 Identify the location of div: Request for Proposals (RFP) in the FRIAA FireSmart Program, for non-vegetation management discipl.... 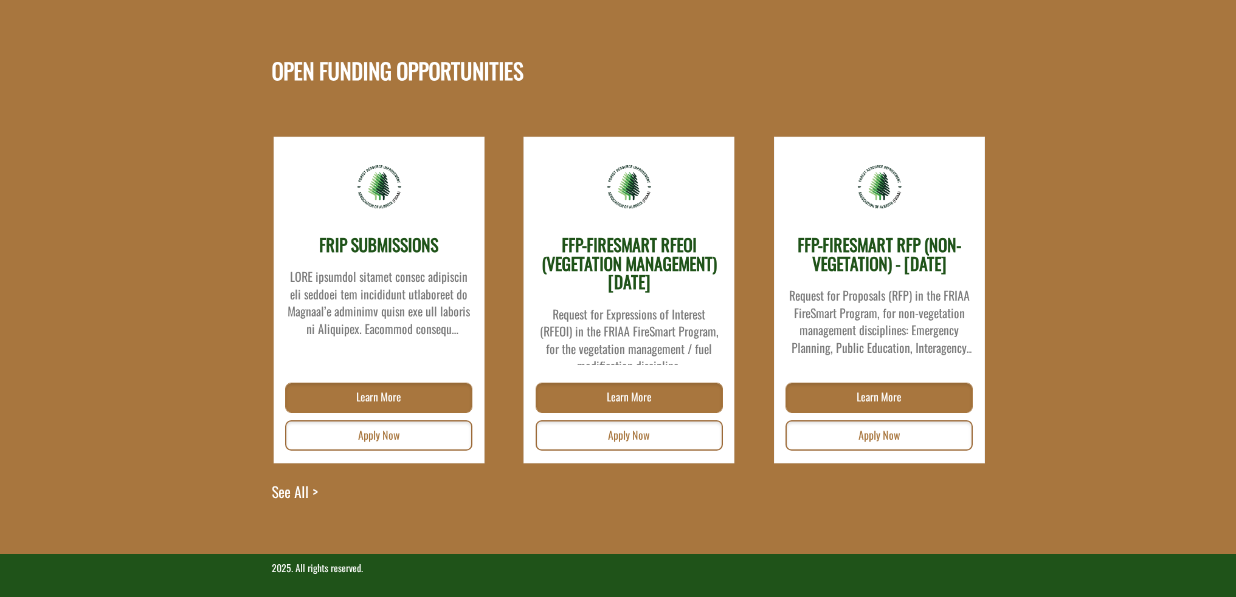
(879, 318).